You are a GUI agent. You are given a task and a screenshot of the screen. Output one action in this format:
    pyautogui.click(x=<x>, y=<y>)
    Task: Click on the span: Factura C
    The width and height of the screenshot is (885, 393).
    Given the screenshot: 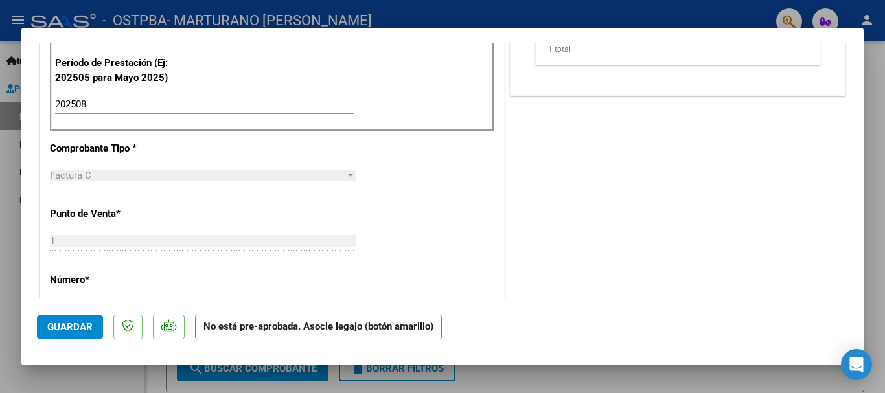 What is the action you would take?
    pyautogui.click(x=71, y=176)
    